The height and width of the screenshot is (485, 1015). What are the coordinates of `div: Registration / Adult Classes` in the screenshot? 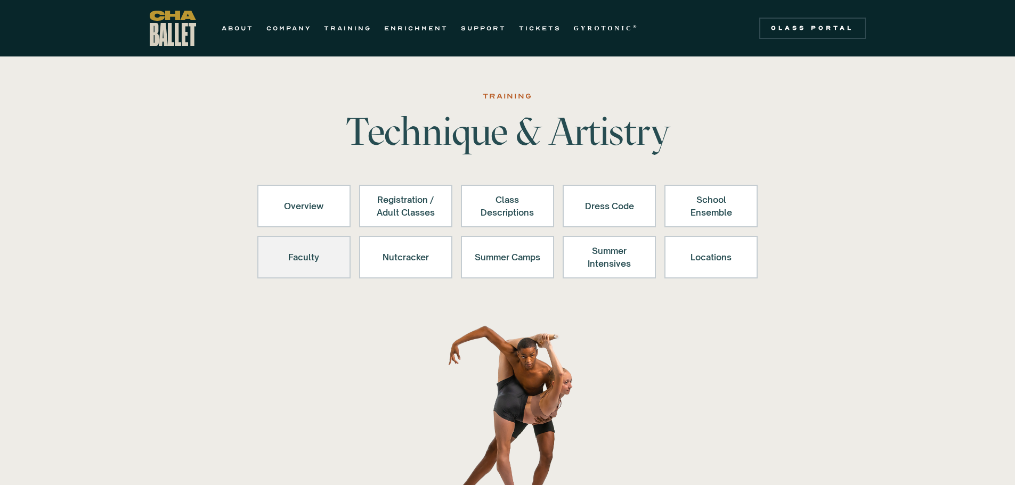 It's located at (405, 206).